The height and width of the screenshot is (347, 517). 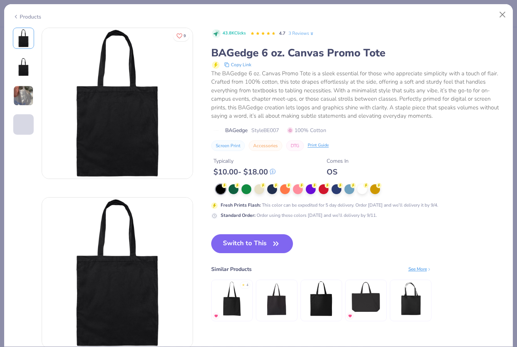 What do you see at coordinates (265, 130) in the screenshot?
I see `span: Style BE007` at bounding box center [265, 130].